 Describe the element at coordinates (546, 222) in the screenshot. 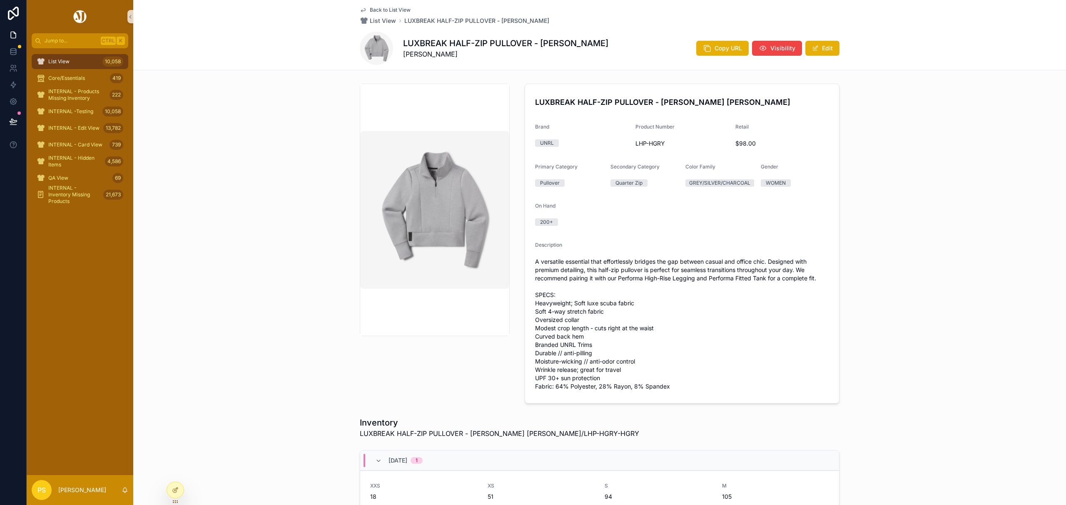

I see `div: 200+` at that location.